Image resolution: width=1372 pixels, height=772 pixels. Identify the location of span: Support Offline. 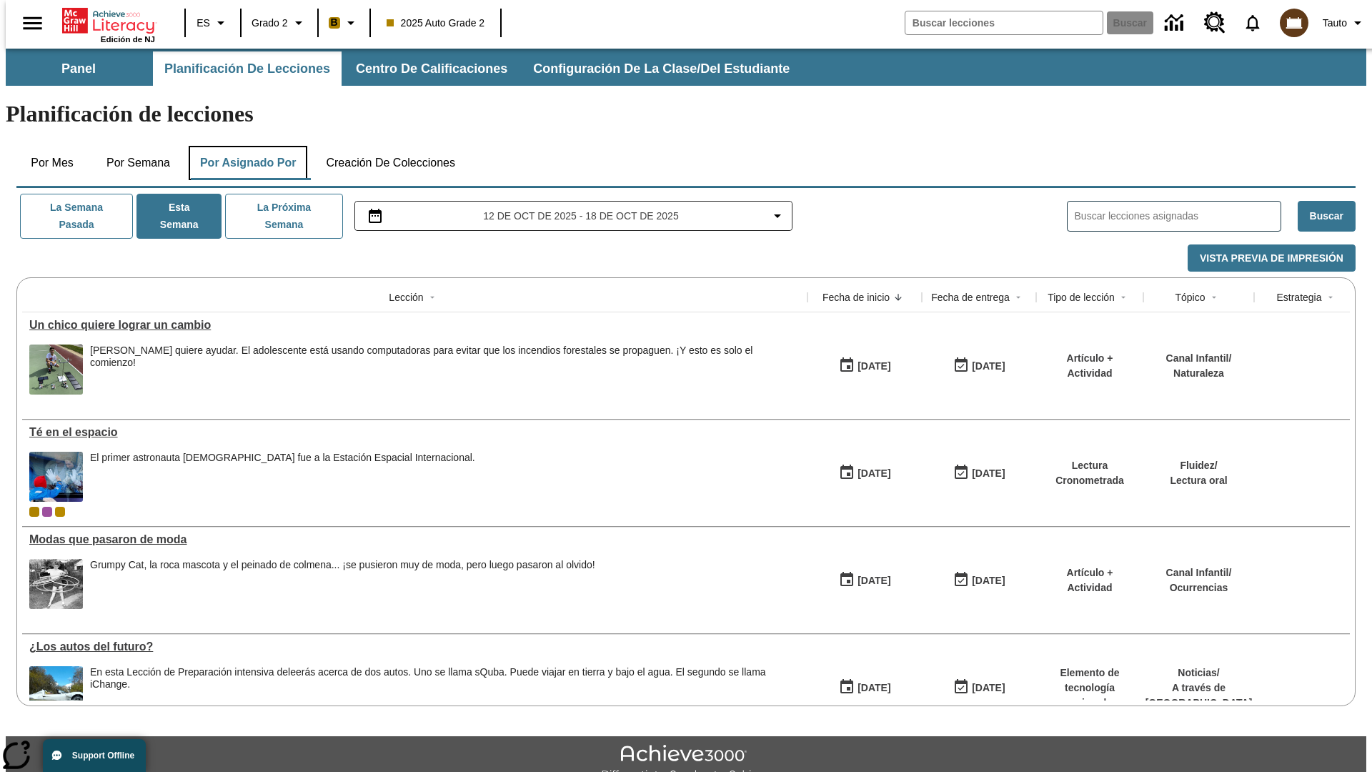
(103, 755).